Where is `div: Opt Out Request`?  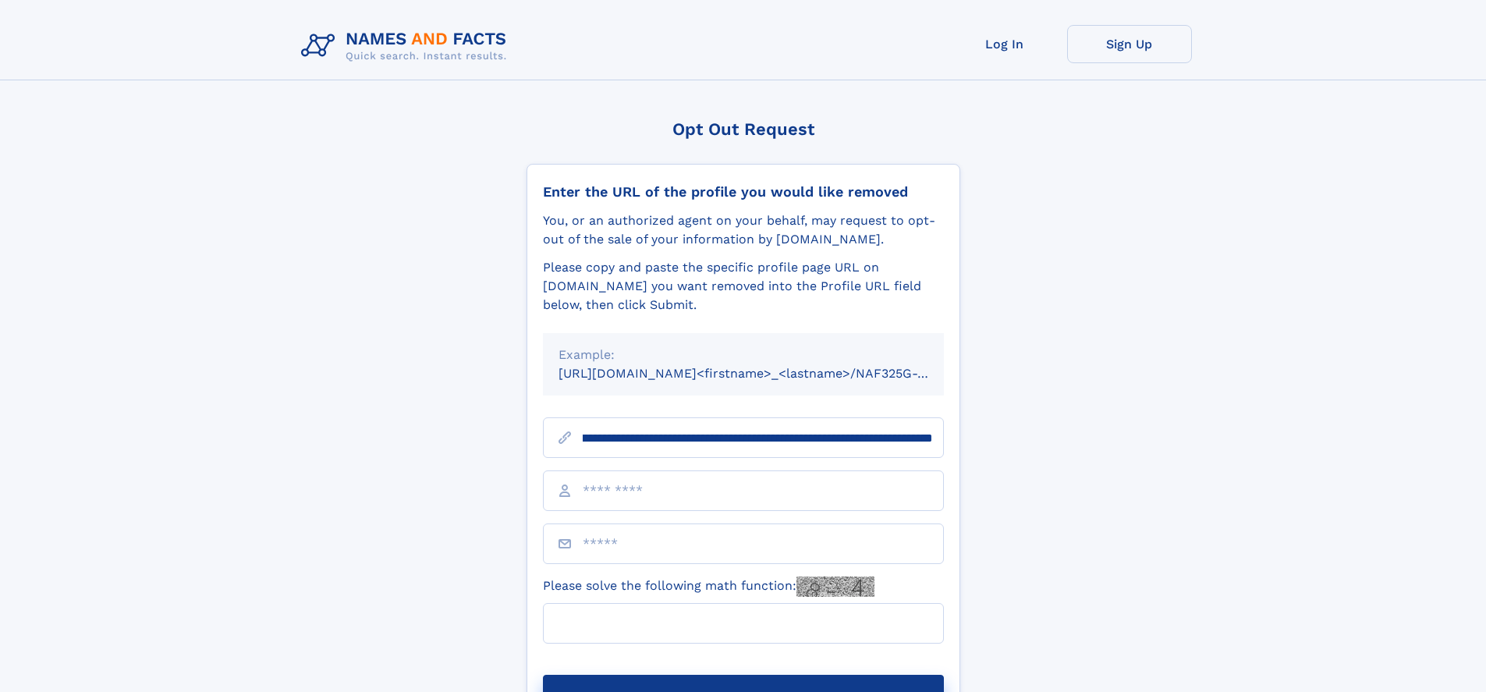 div: Opt Out Request is located at coordinates (744, 129).